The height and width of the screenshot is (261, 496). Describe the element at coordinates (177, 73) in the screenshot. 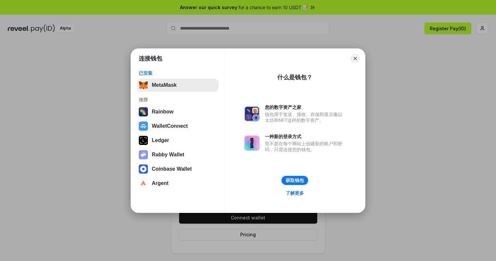

I see `div: 已安装` at that location.